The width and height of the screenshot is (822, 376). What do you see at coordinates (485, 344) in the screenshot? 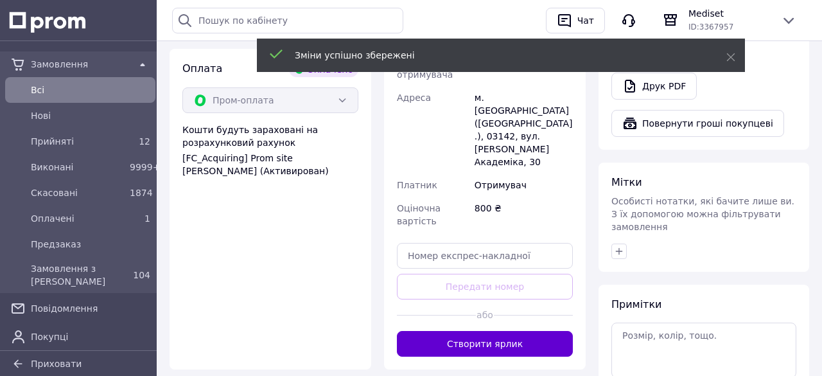
I see `button: Створити ярлик` at bounding box center [485, 344].